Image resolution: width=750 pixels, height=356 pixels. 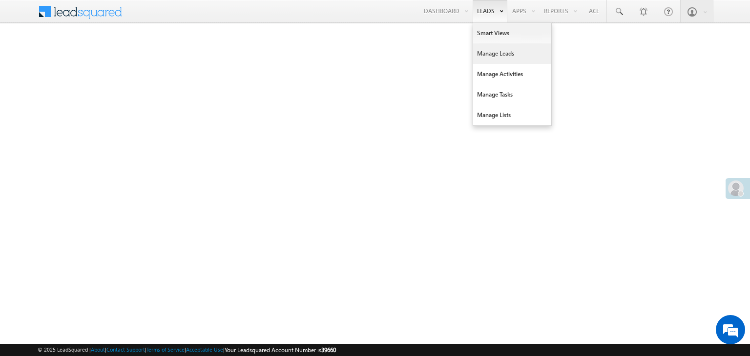 What do you see at coordinates (512, 33) in the screenshot?
I see `a: Smart Views` at bounding box center [512, 33].